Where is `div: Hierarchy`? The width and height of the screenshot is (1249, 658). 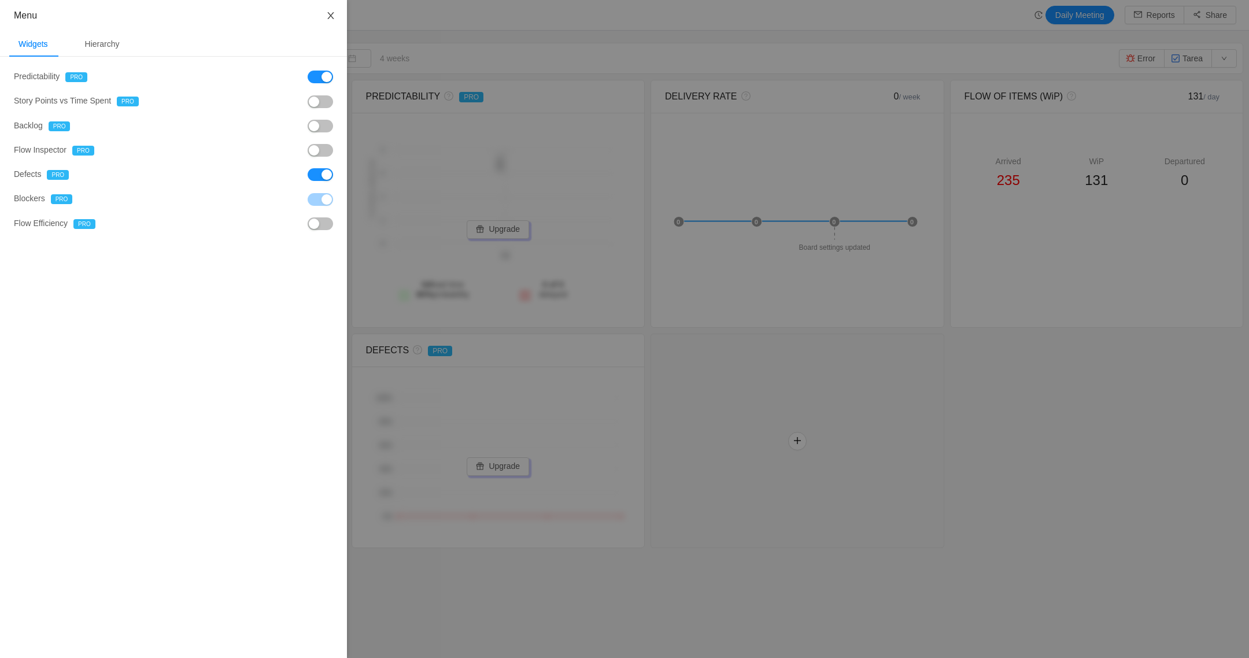 div: Hierarchy is located at coordinates (102, 44).